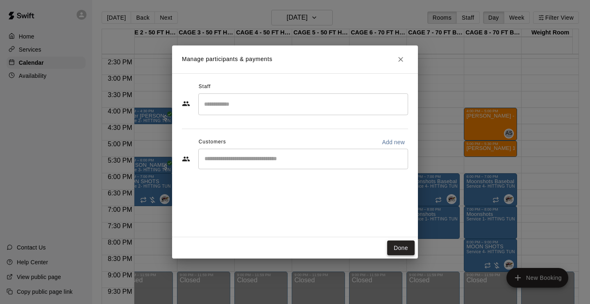 This screenshot has height=304, width=590. What do you see at coordinates (186, 159) in the screenshot?
I see `svg: Customers` at bounding box center [186, 159].